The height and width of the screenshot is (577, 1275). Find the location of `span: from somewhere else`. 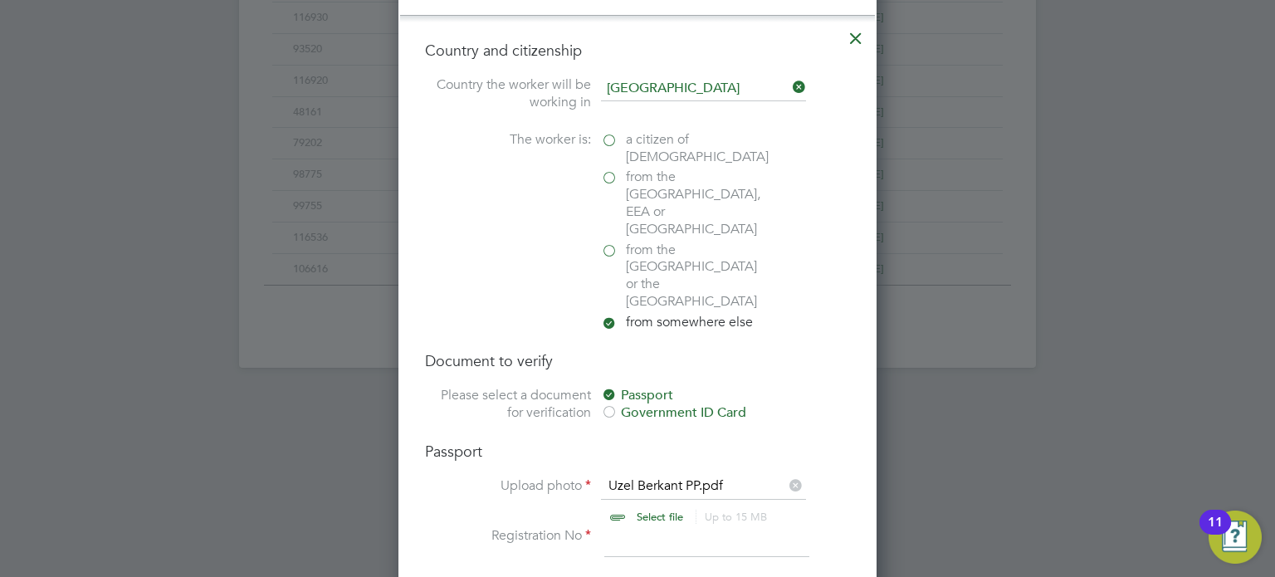

span: from somewhere else is located at coordinates (689, 322).